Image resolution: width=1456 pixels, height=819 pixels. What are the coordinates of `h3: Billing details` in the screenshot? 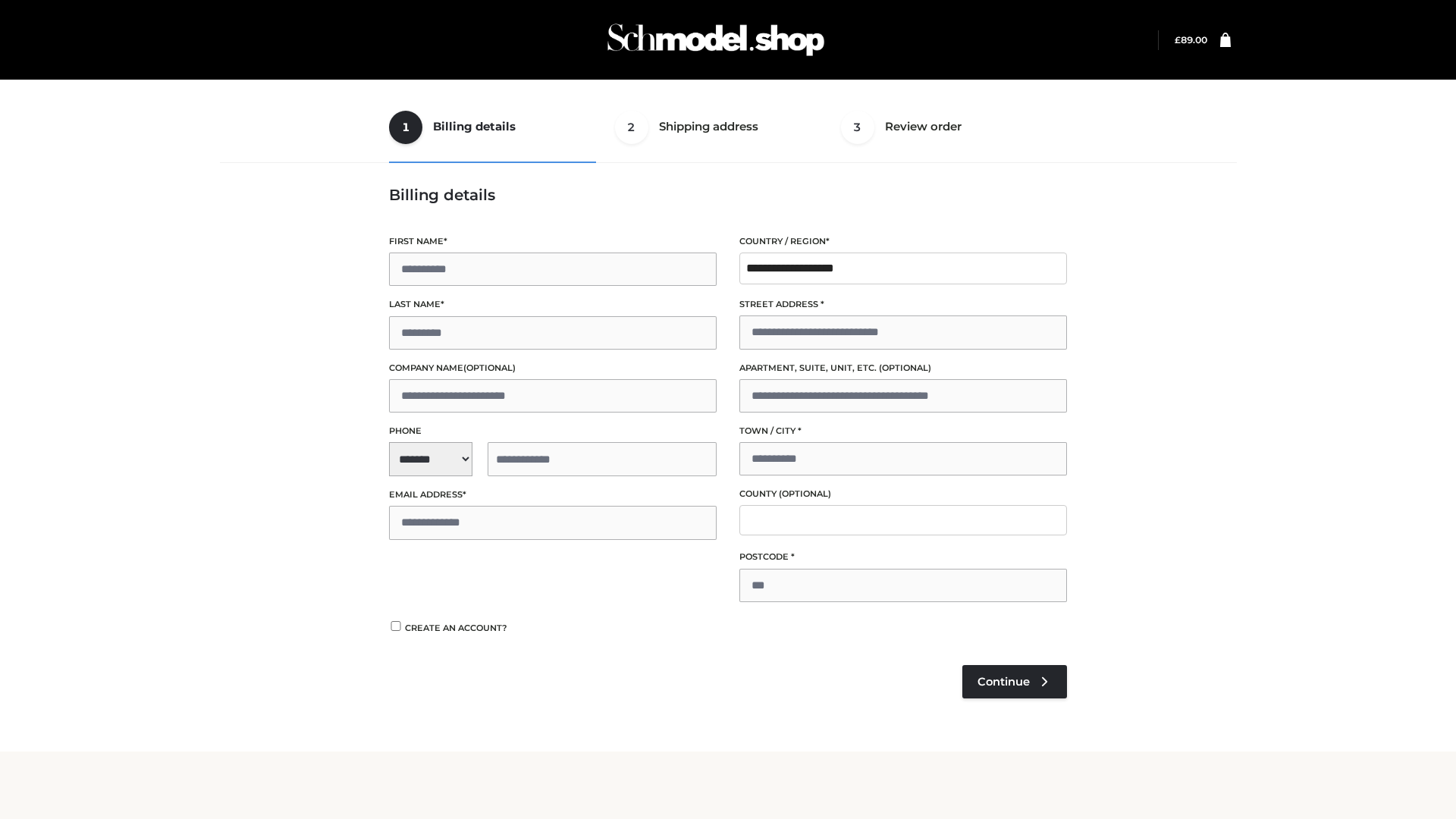 It's located at (728, 195).